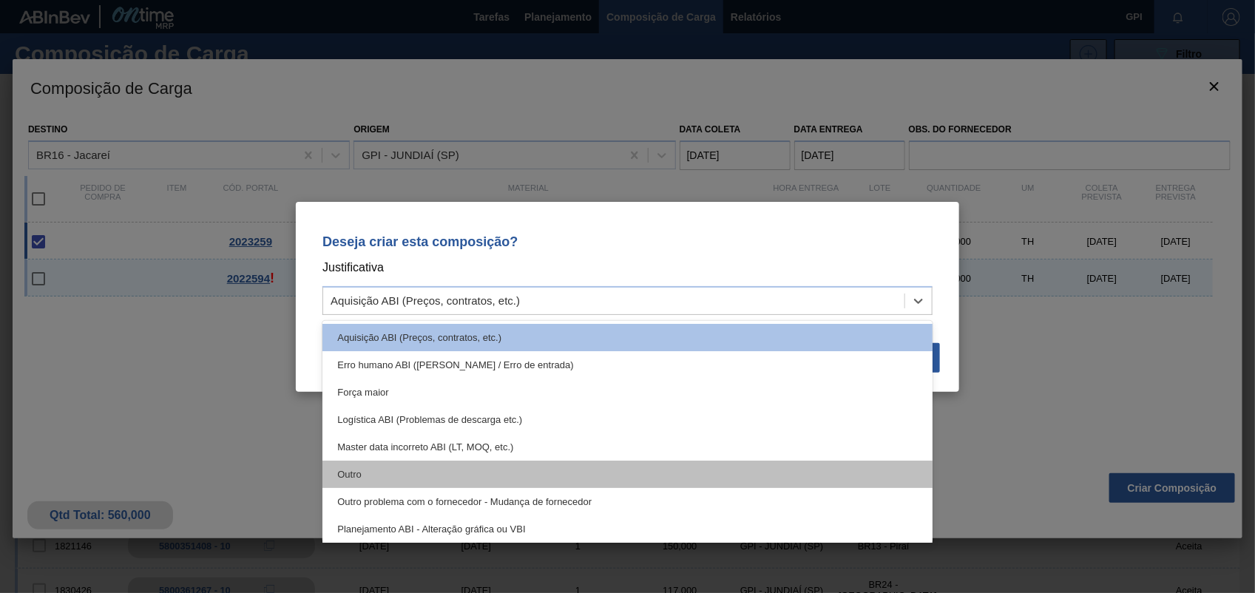  Describe the element at coordinates (627, 501) in the screenshot. I see `div: Outro problema com o fornecedor - Mudança de fornecedor` at that location.